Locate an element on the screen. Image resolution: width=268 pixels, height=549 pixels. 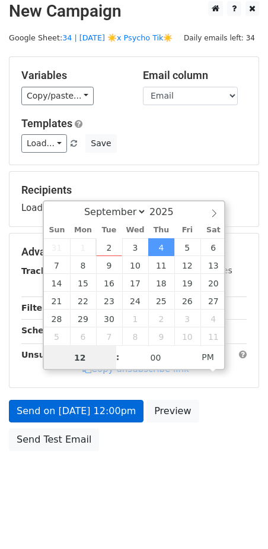
label: UTM Codes is located at coordinates (209, 270).